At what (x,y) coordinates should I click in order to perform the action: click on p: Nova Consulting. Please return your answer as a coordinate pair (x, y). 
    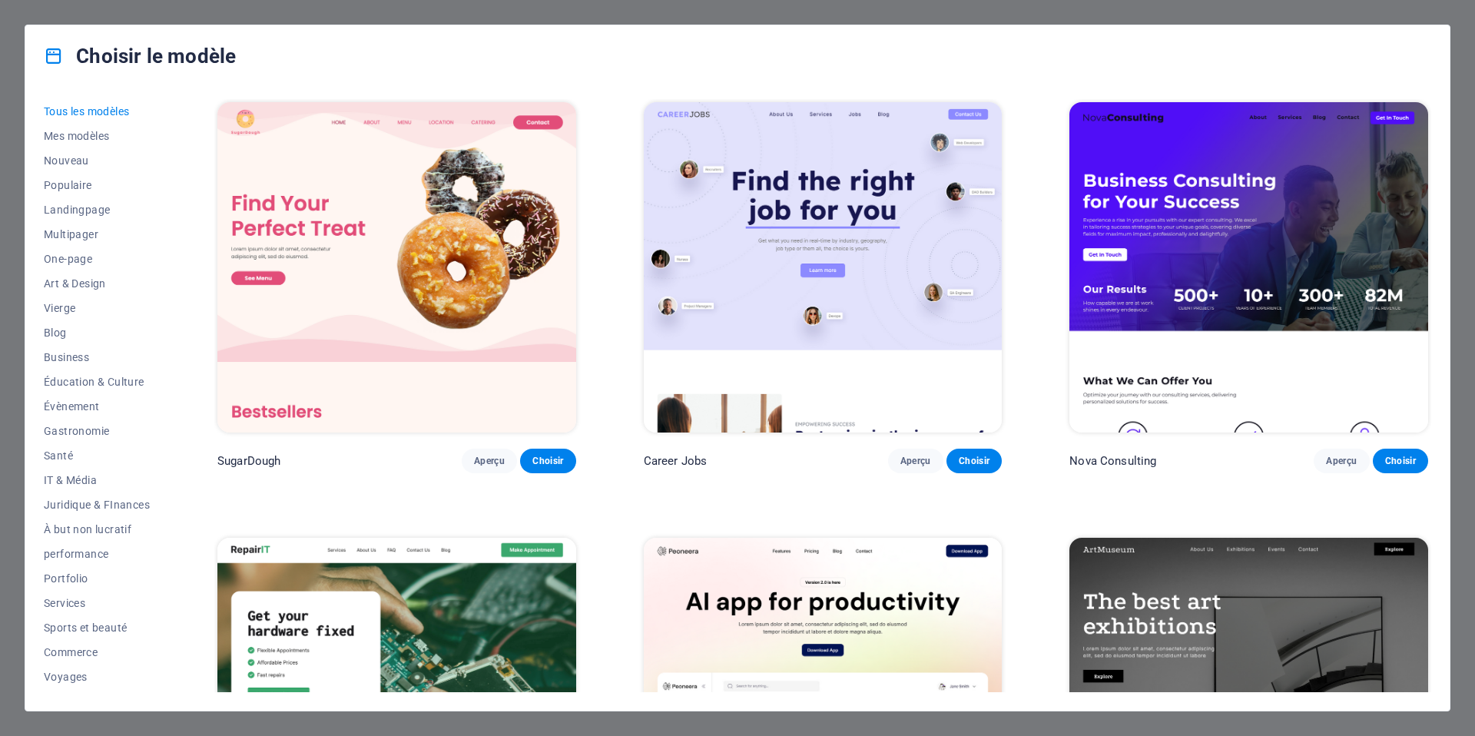
    Looking at the image, I should click on (1112, 461).